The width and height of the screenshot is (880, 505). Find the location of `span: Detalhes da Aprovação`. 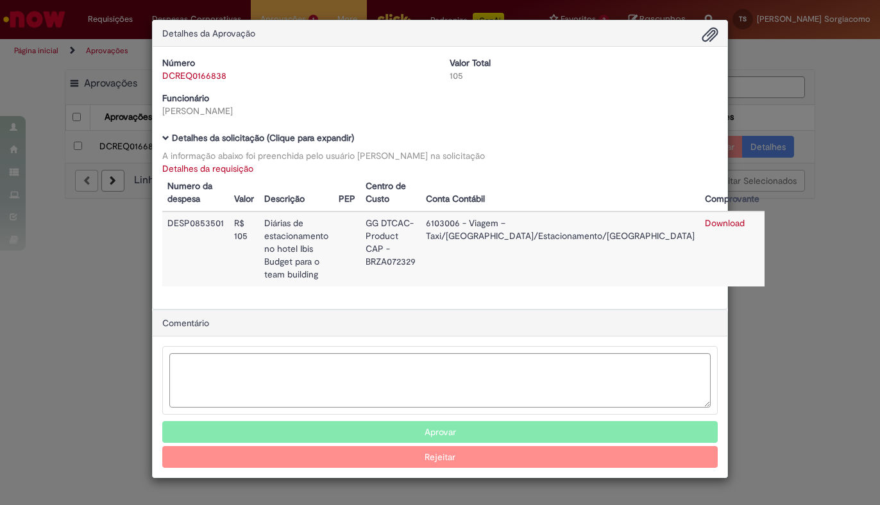

span: Detalhes da Aprovação is located at coordinates (208, 33).